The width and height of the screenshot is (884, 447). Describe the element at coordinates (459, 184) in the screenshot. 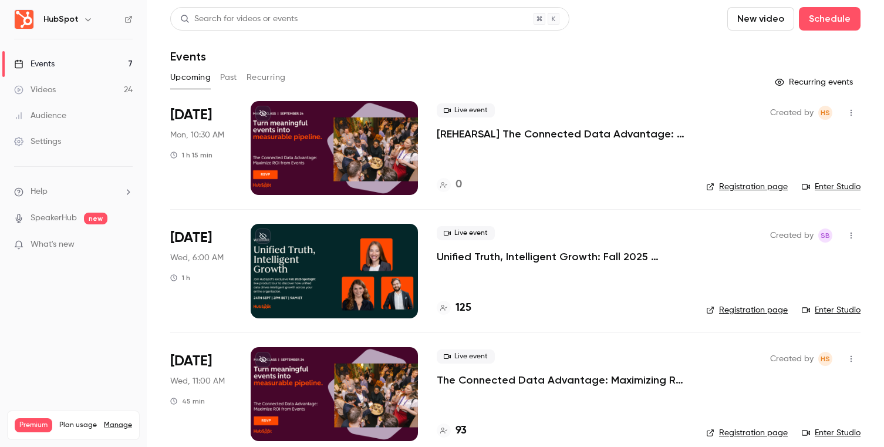

I see `h4: 0` at that location.